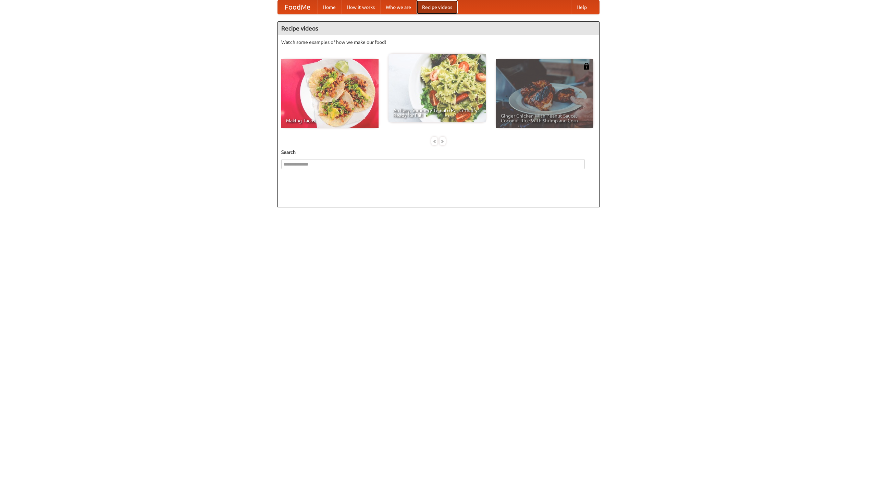  I want to click on a: An Easy, Summery Tomato Pasta That's Ready for Fall, so click(437, 88).